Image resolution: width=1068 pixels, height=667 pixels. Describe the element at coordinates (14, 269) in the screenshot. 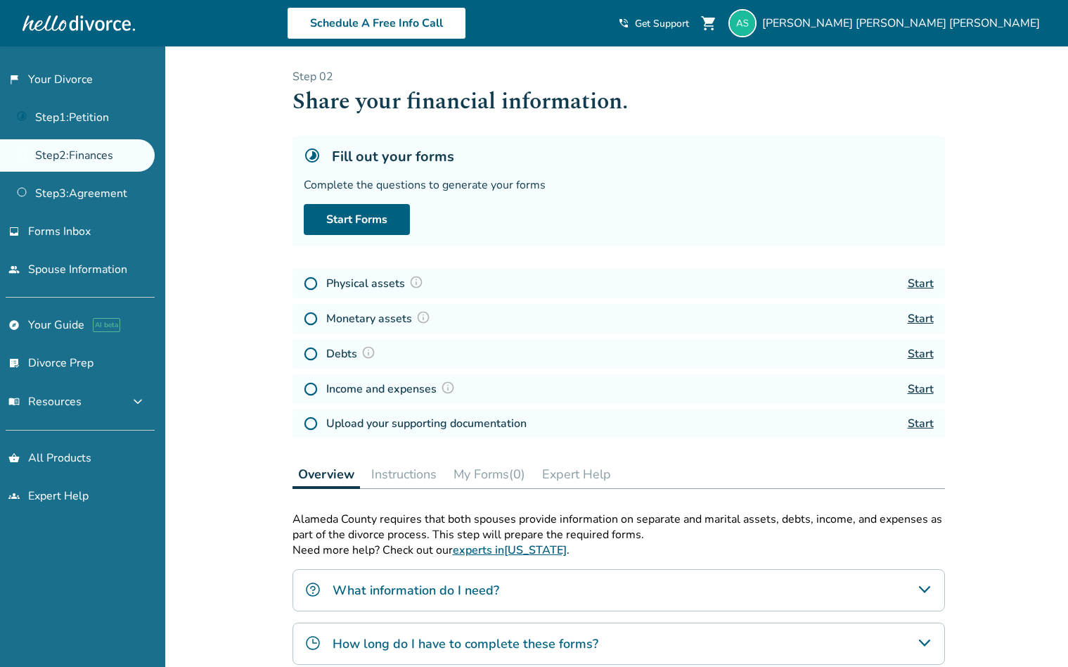

I see `span: people` at that location.